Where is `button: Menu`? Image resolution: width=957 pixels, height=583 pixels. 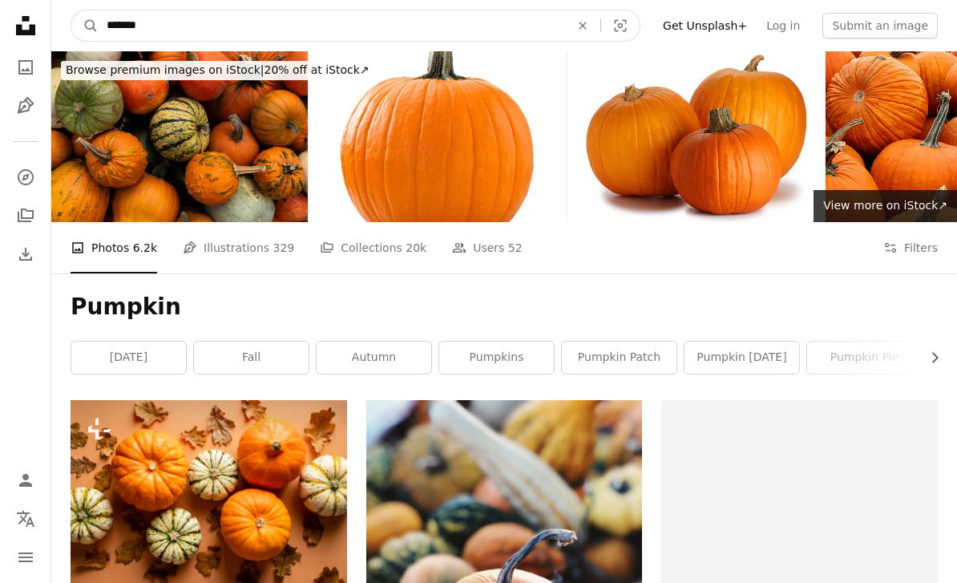
button: Menu is located at coordinates (26, 557).